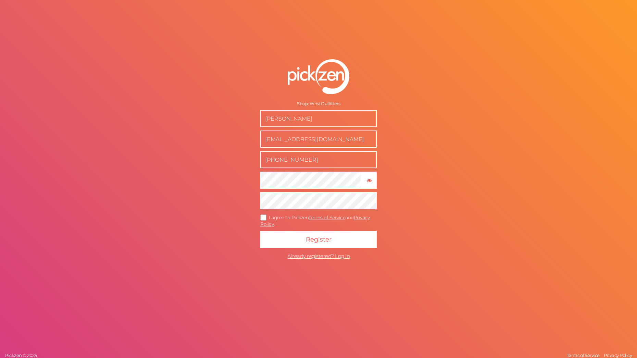 The height and width of the screenshot is (358, 637). I want to click on span: Terms of Service, so click(583, 355).